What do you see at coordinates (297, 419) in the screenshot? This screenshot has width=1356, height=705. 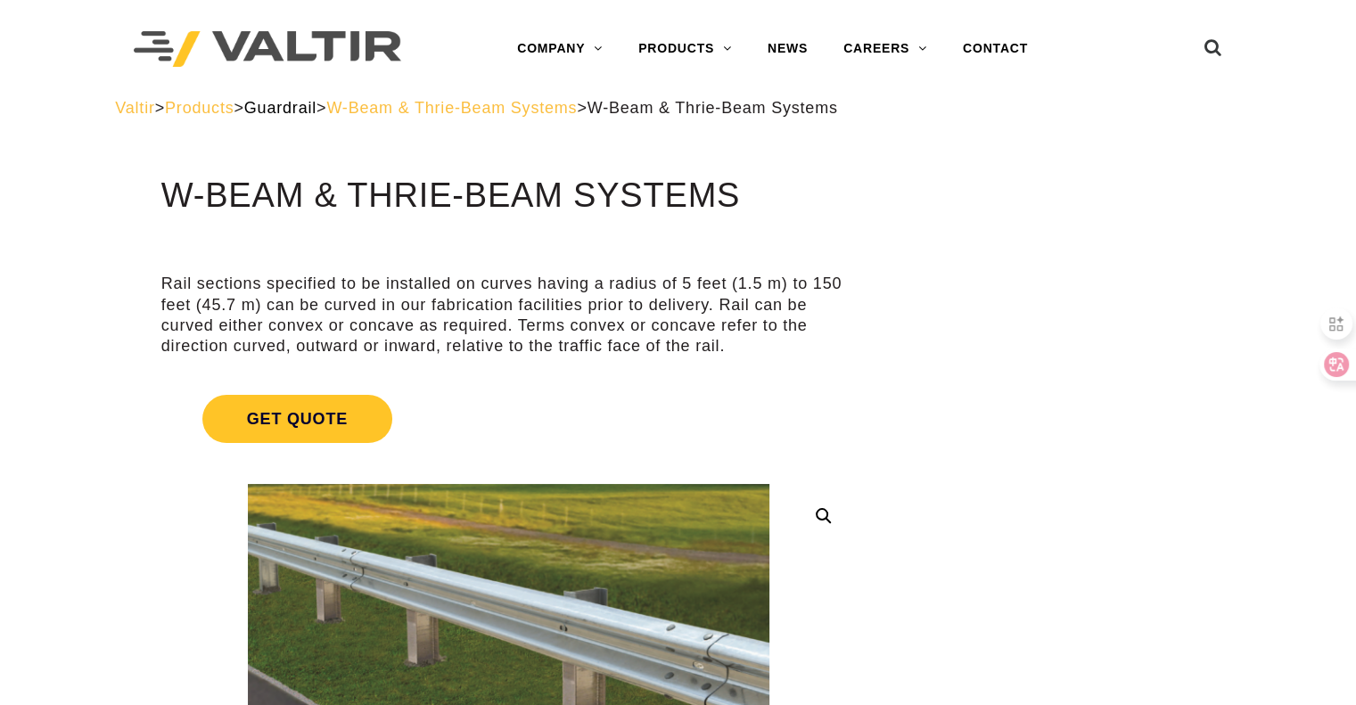 I see `span: Get Quote` at bounding box center [297, 419].